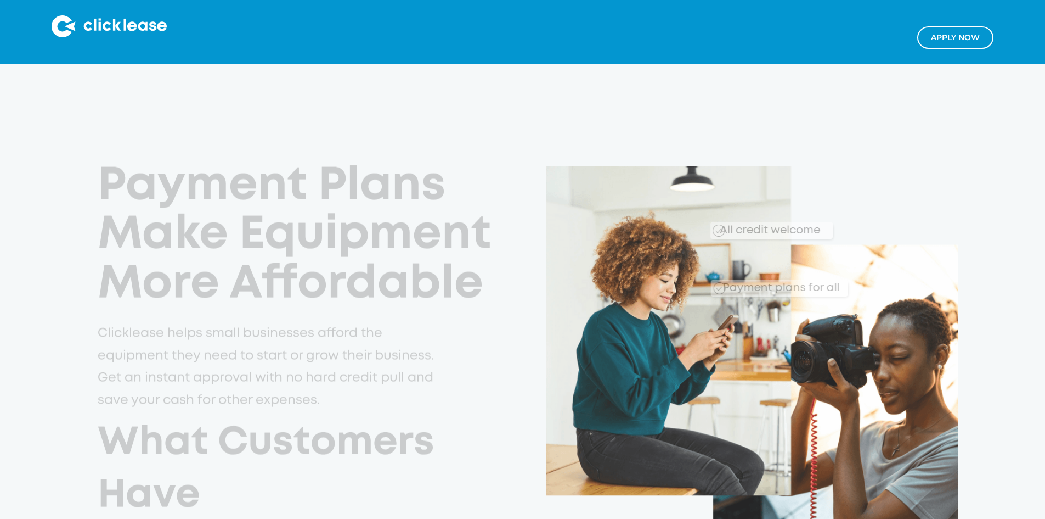 The height and width of the screenshot is (519, 1045). What do you see at coordinates (269, 367) in the screenshot?
I see `p: Clicklease helps small businesses afford the equipment they need to start or grow their business....` at bounding box center [269, 367].